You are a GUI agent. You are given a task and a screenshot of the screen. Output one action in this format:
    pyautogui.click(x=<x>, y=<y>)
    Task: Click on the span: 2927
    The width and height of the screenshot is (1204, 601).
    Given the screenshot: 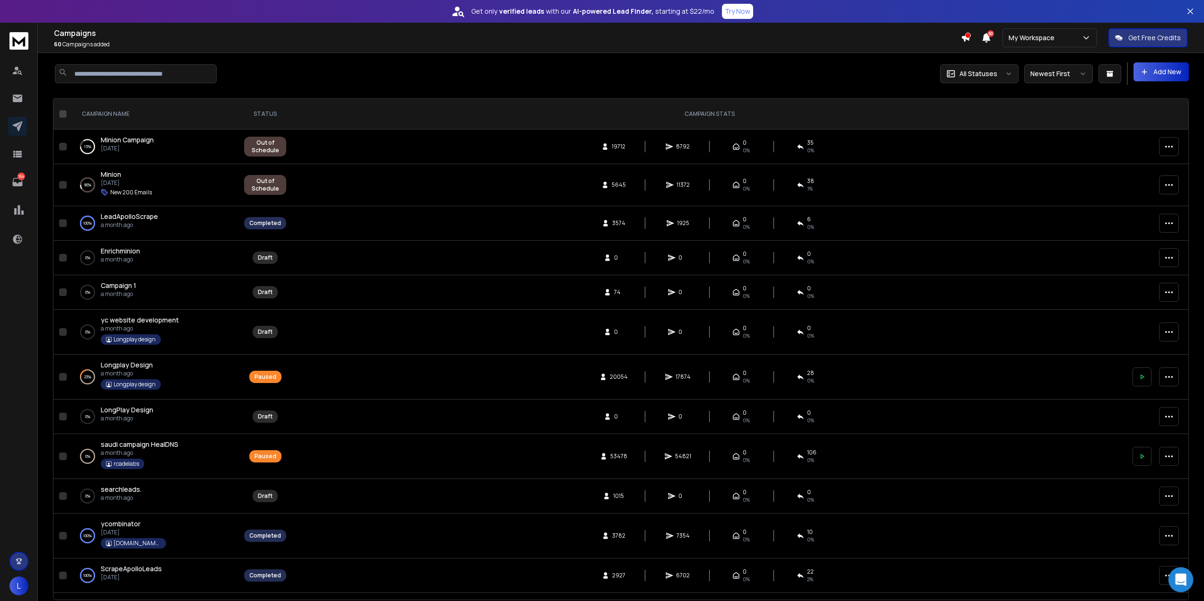 What is the action you would take?
    pyautogui.click(x=619, y=576)
    